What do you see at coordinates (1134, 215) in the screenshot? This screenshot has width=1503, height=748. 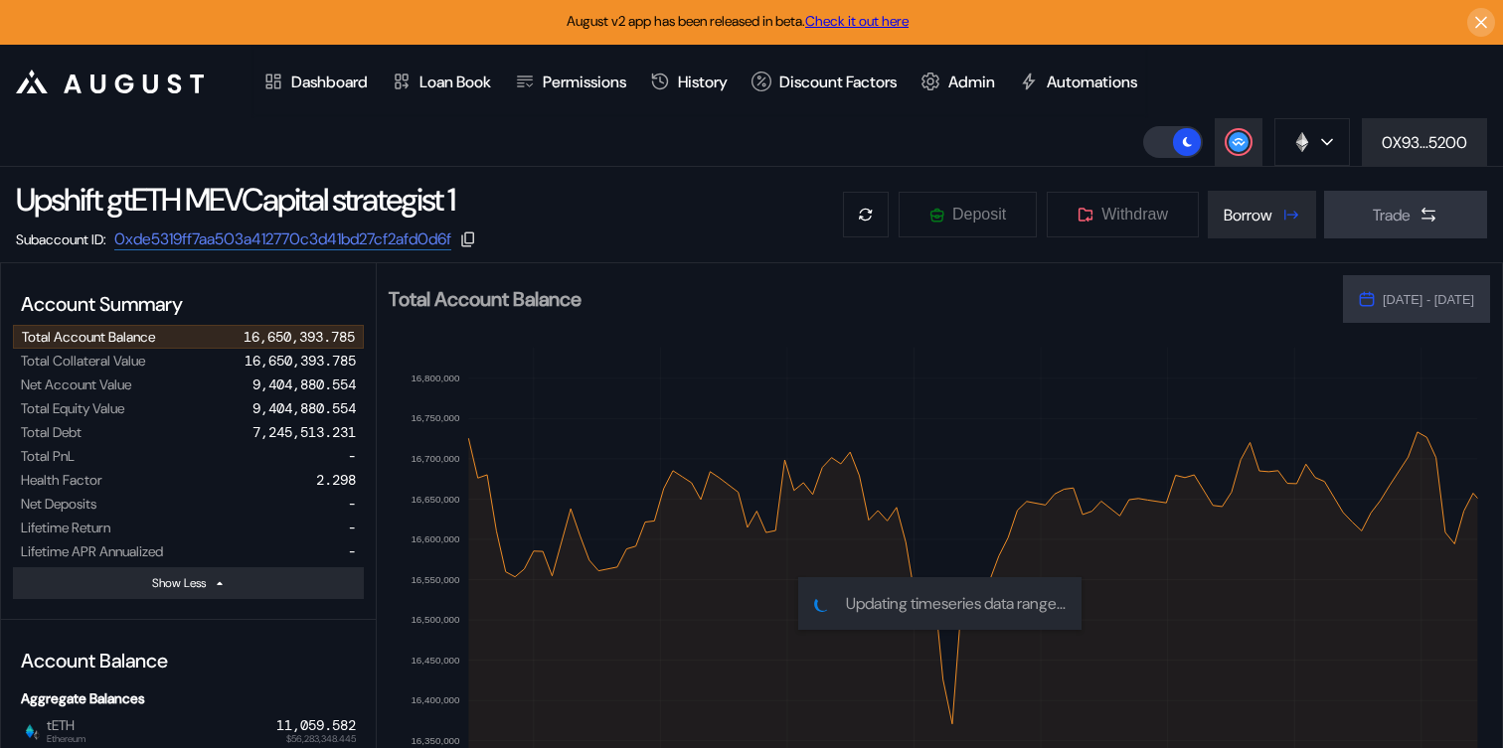 I see `span: Withdraw` at bounding box center [1134, 215].